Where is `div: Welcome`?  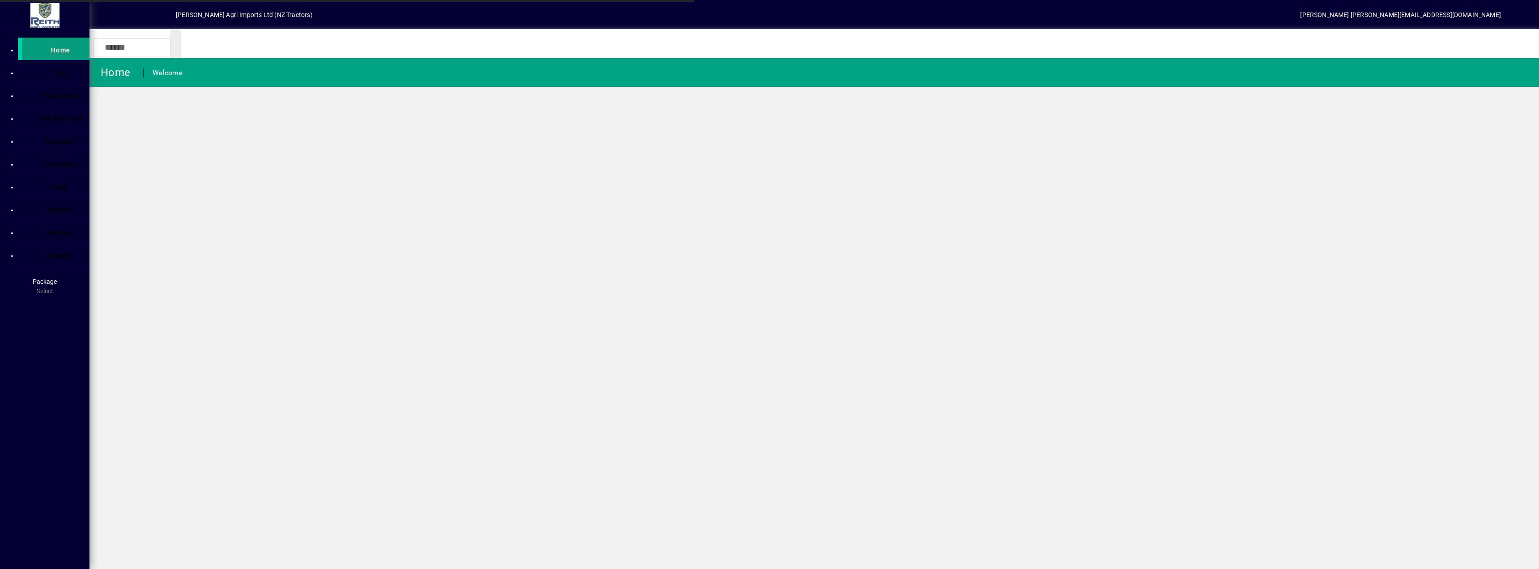
div: Welcome is located at coordinates (167, 73).